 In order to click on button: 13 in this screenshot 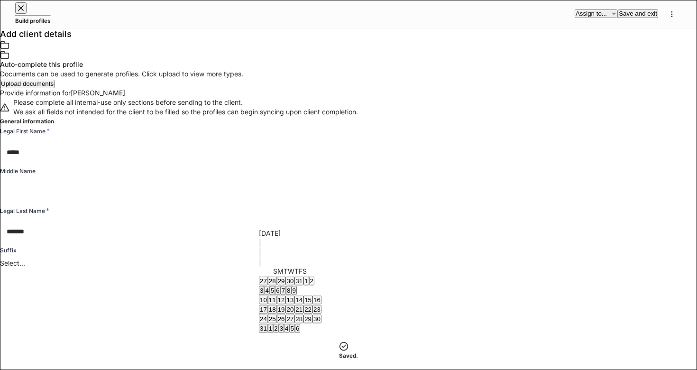, I will do `click(290, 300)`.